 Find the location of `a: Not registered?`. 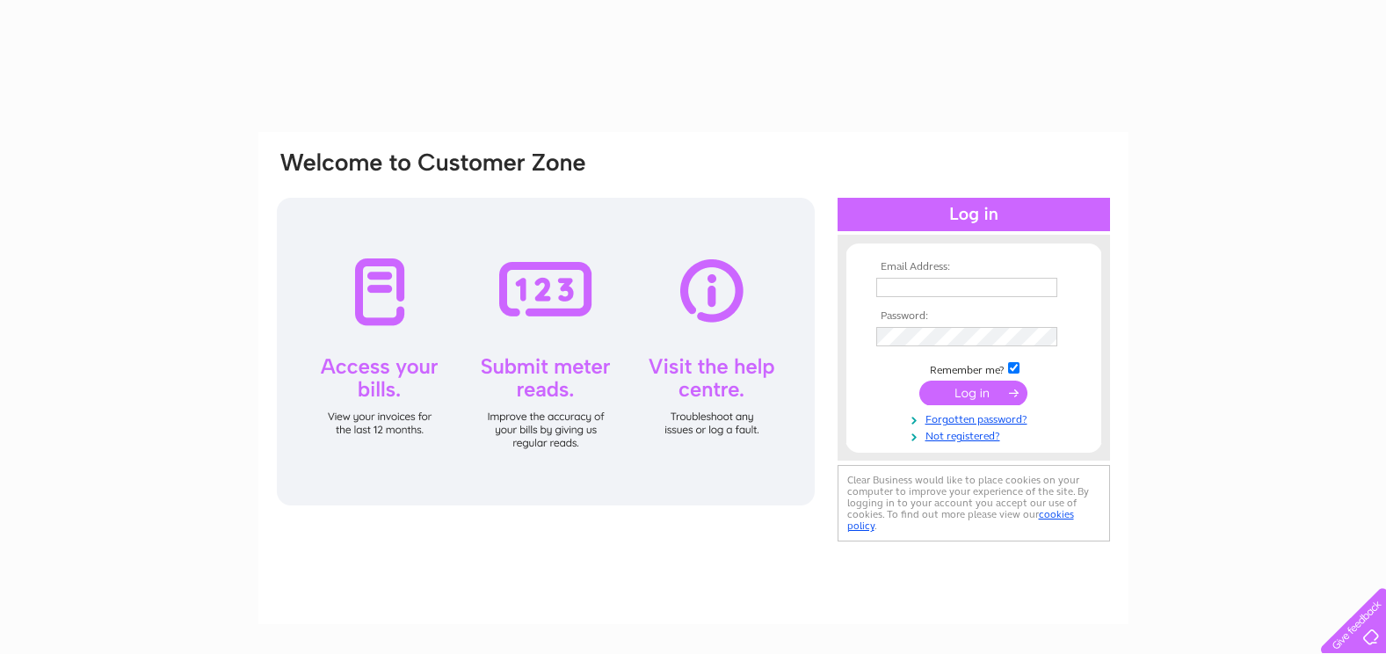

a: Not registered? is located at coordinates (976, 434).